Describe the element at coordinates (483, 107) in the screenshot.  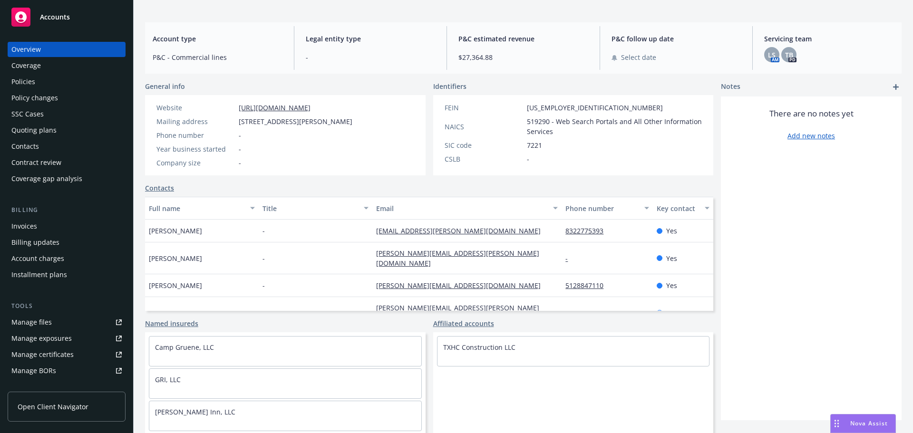
I see `div: FEIN` at that location.